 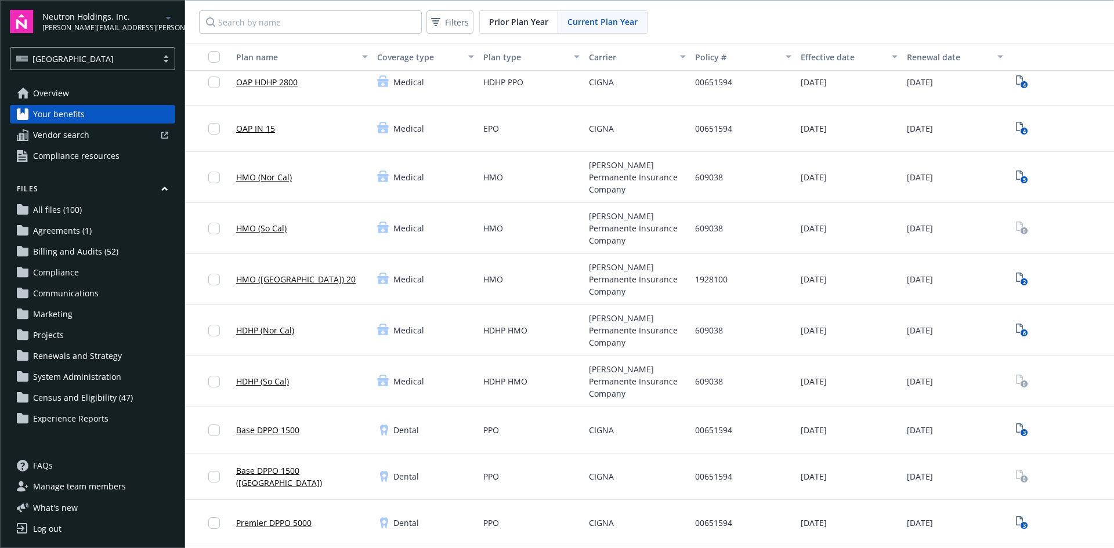 What do you see at coordinates (66, 294) in the screenshot?
I see `span: Communications` at bounding box center [66, 294].